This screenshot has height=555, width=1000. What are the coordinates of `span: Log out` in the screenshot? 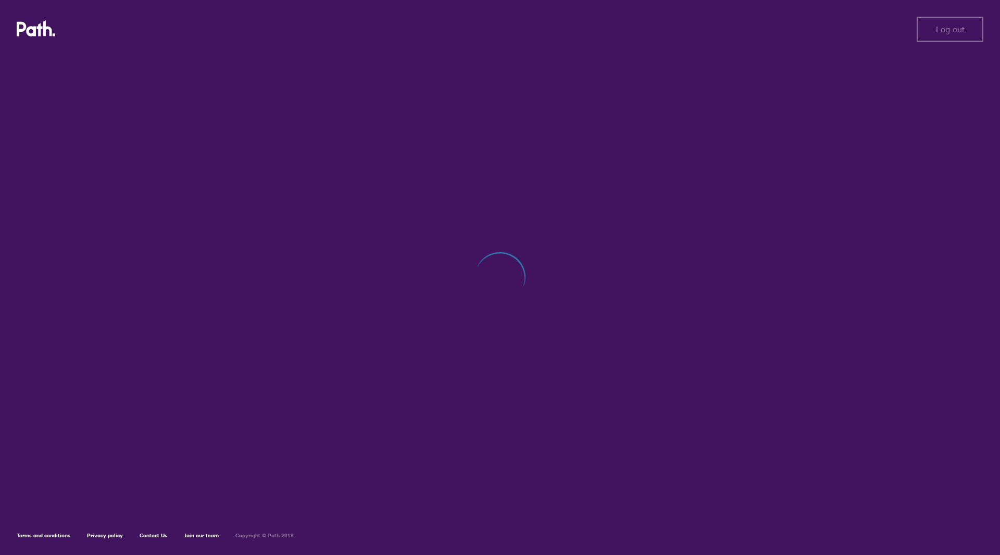 It's located at (950, 29).